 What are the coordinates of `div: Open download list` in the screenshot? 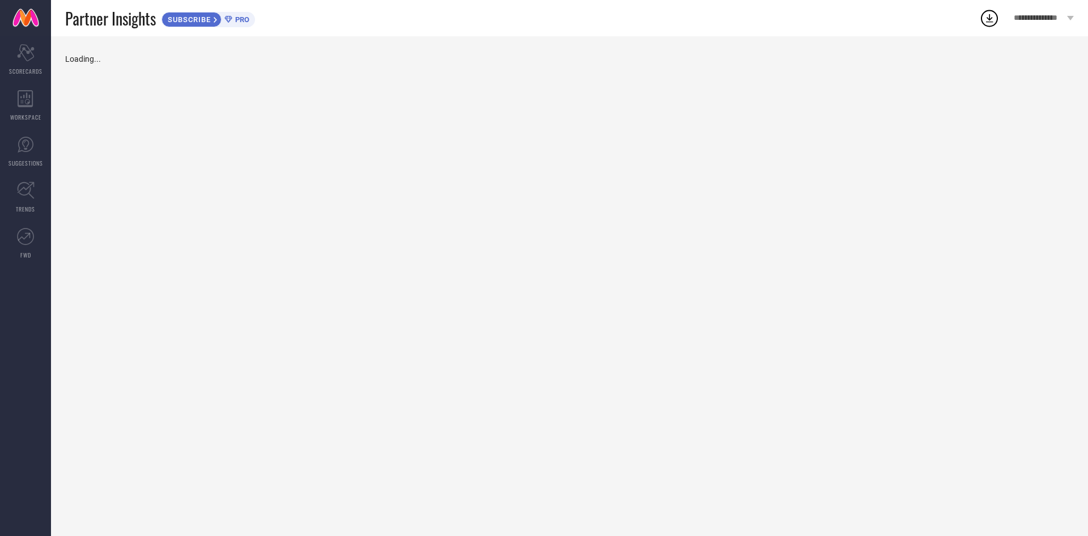 It's located at (990, 18).